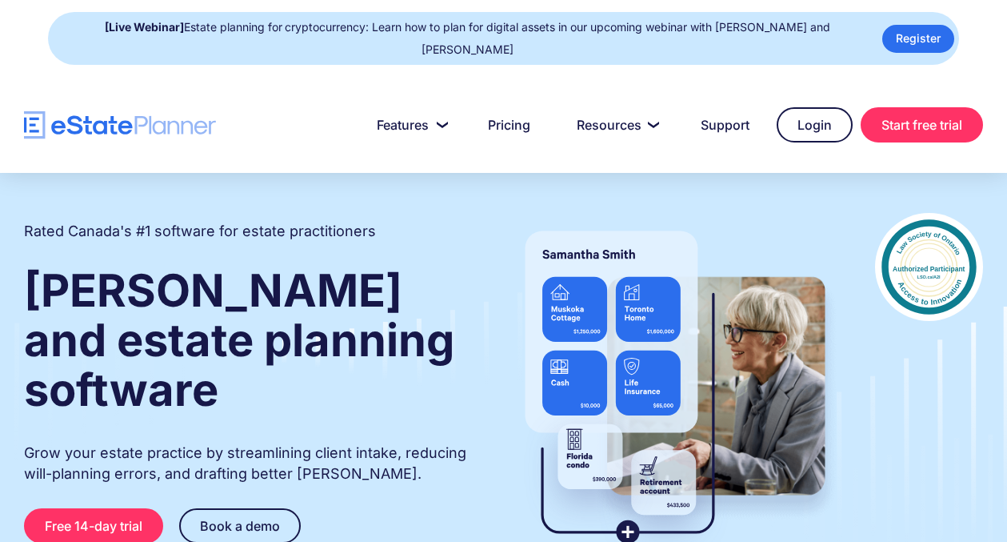 This screenshot has width=1007, height=542. What do you see at coordinates (725, 125) in the screenshot?
I see `a: Support` at bounding box center [725, 125].